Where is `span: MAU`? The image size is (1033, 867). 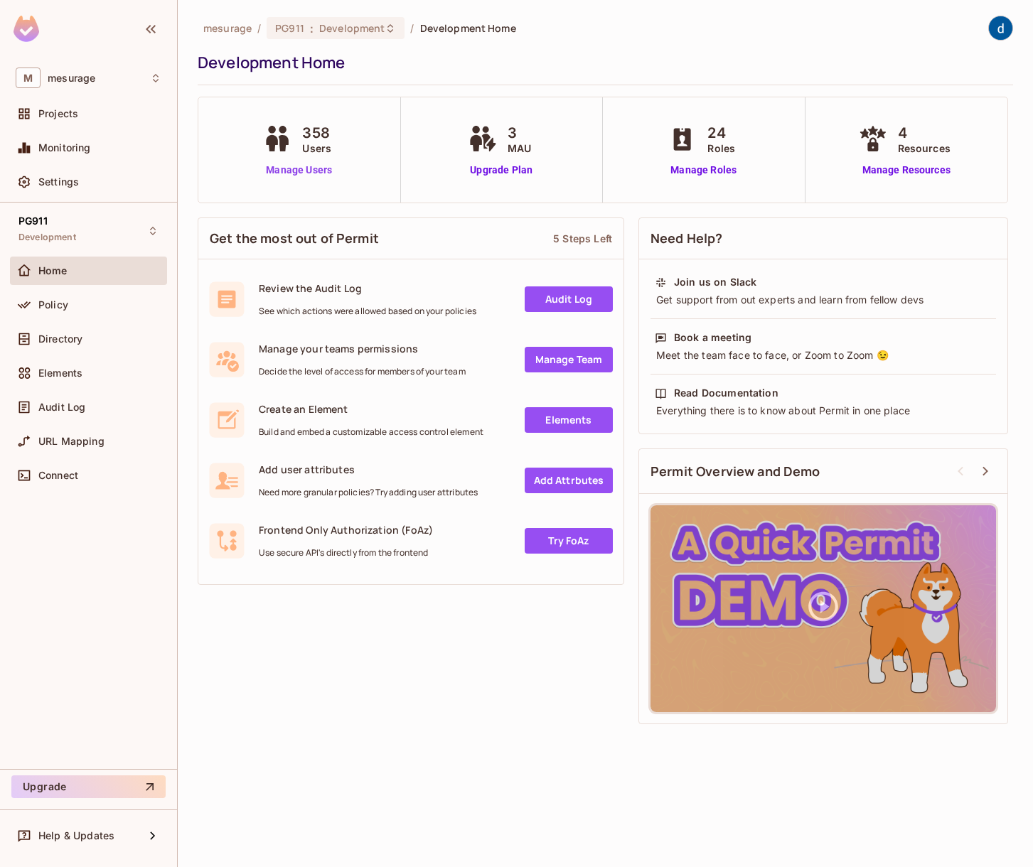
span: MAU is located at coordinates (519, 148).